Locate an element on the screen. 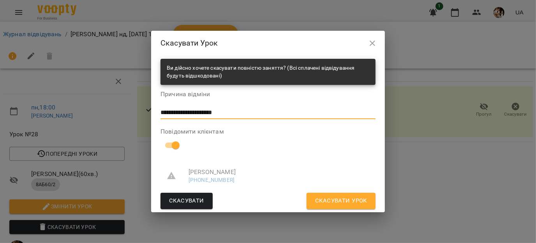 The height and width of the screenshot is (243, 536). span: Скасувати is located at coordinates (187, 201).